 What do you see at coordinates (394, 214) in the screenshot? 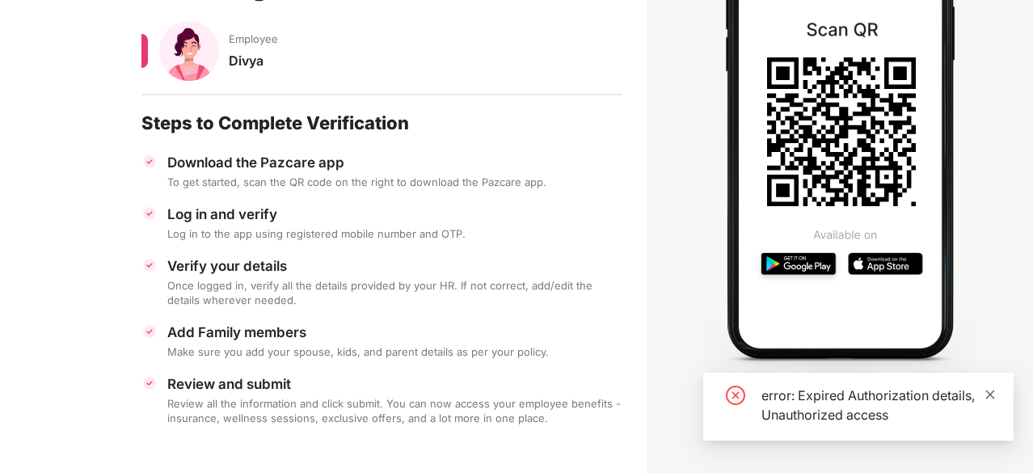
I see `div: Log in and verify` at bounding box center [394, 214].